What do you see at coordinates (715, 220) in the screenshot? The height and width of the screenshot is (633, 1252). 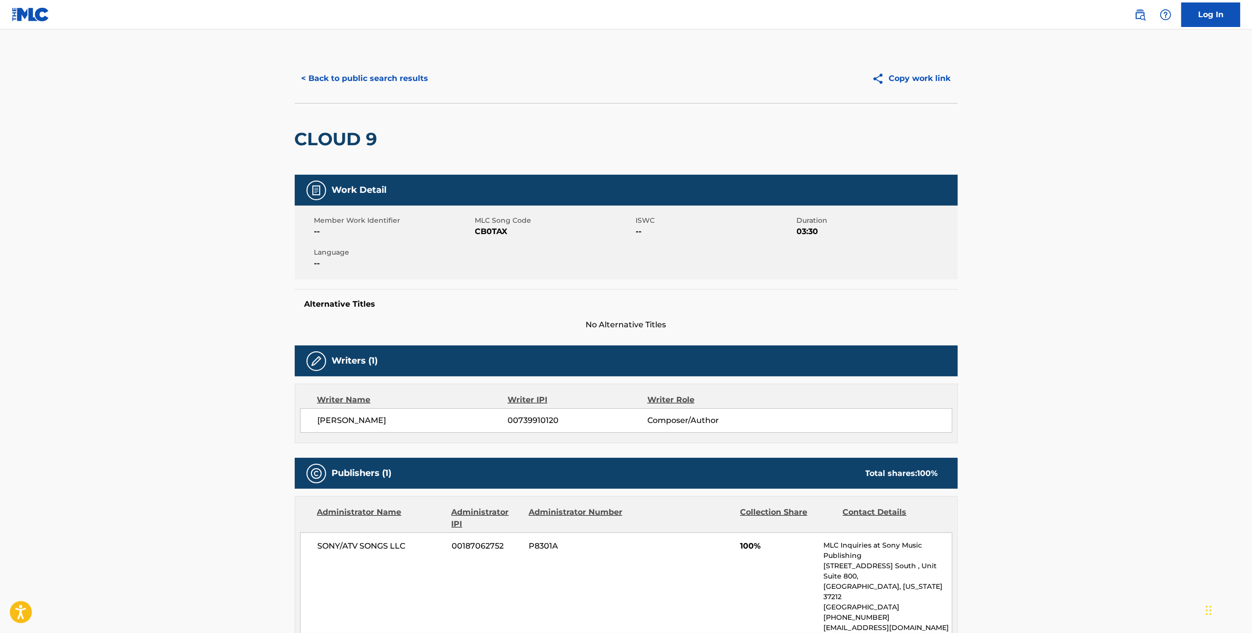 I see `span: ISWC` at bounding box center [715, 220].